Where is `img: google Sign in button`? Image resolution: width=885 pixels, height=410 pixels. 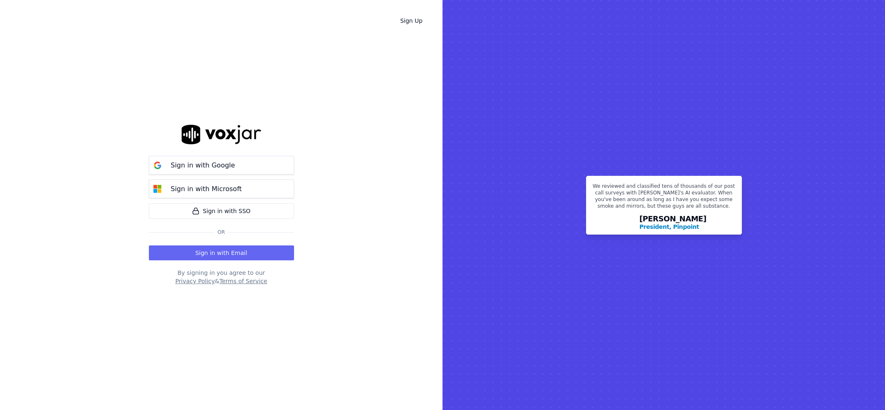 img: google Sign in button is located at coordinates (158, 165).